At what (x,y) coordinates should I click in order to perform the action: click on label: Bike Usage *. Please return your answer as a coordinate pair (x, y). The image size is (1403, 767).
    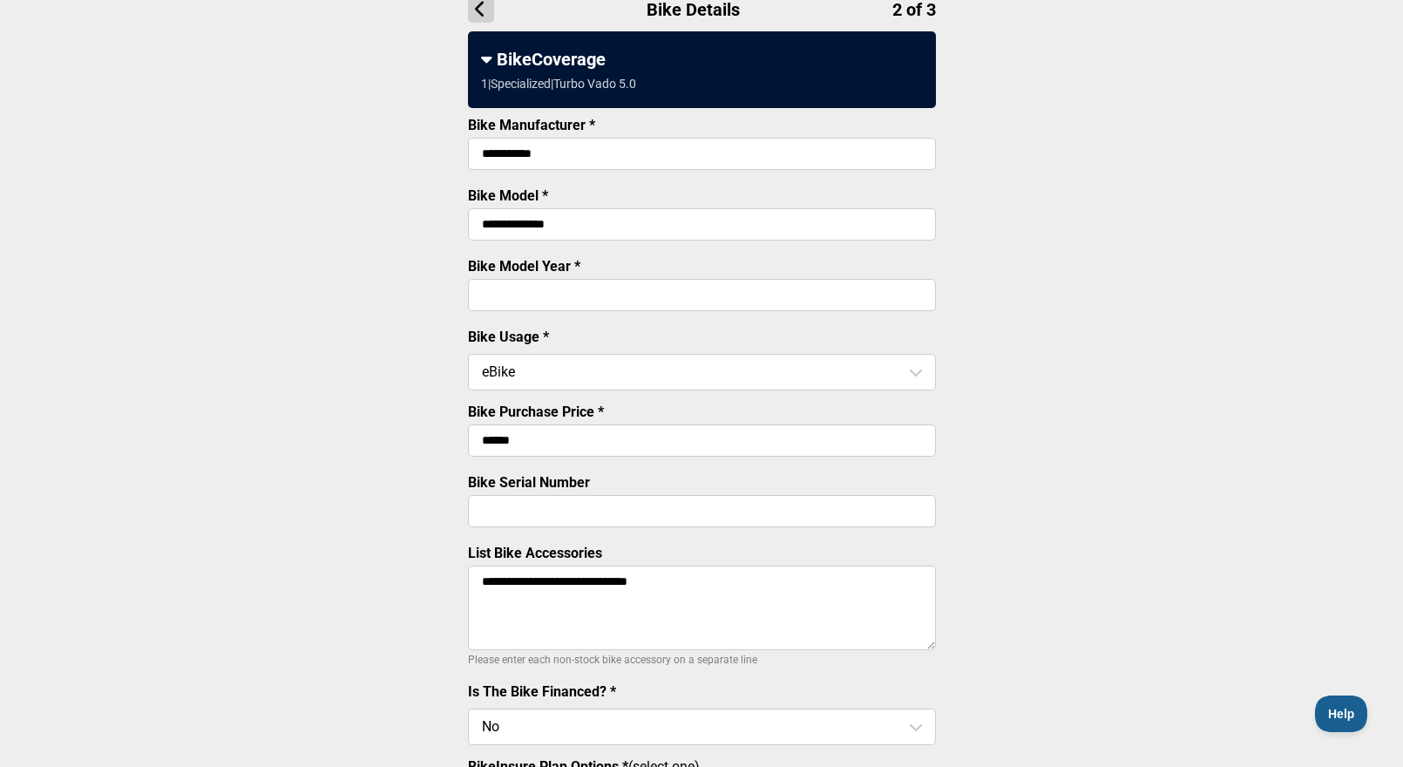
    Looking at the image, I should click on (508, 336).